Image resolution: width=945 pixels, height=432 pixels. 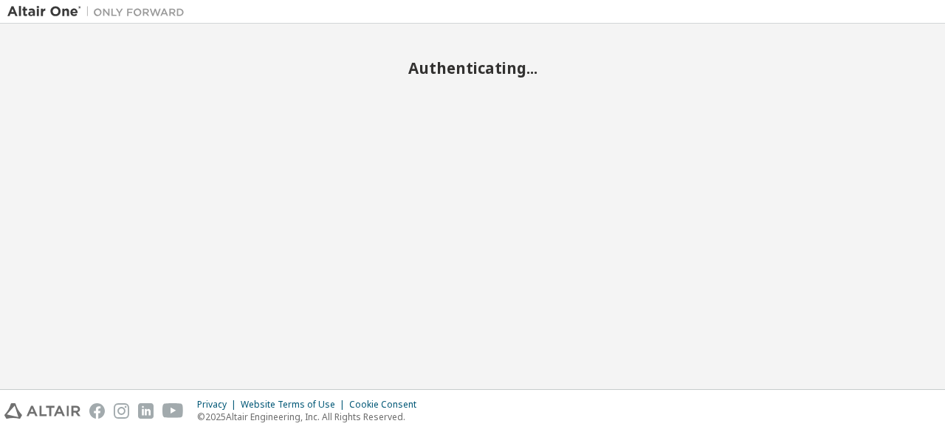 I want to click on img: facebook.svg, so click(x=97, y=410).